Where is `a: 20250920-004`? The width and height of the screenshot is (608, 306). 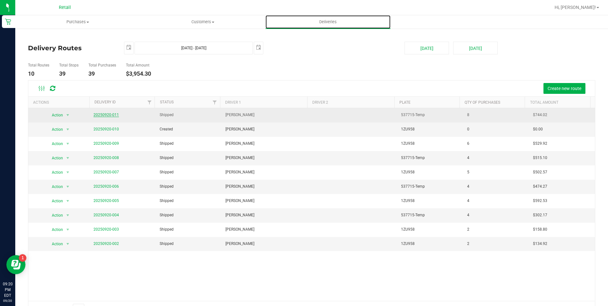 a: 20250920-004 is located at coordinates (106, 215).